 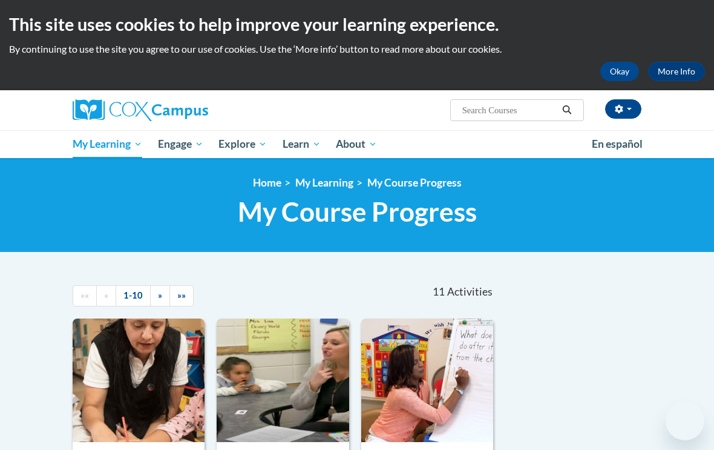 I want to click on span: Learn, so click(x=301, y=144).